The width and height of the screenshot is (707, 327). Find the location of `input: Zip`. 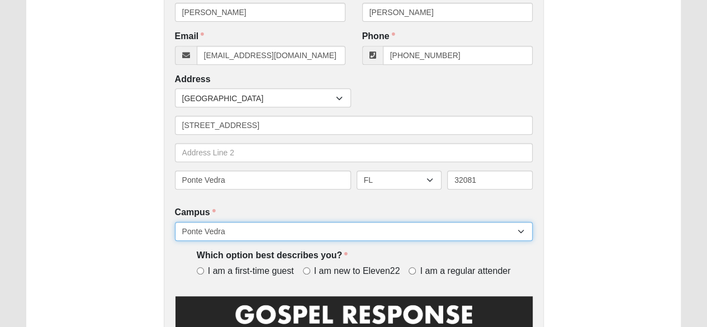

input: Zip is located at coordinates (489, 180).